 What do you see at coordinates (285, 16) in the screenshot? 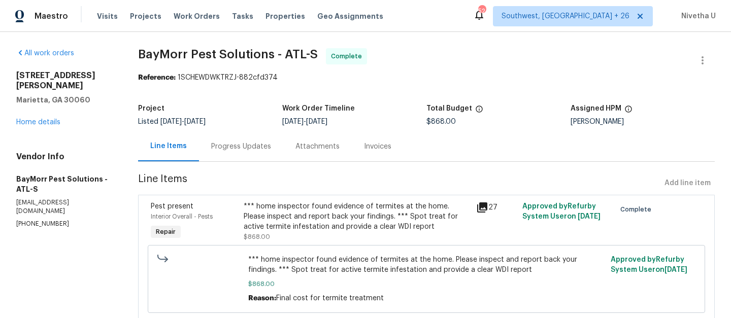
I see `span: Properties` at bounding box center [285, 16].